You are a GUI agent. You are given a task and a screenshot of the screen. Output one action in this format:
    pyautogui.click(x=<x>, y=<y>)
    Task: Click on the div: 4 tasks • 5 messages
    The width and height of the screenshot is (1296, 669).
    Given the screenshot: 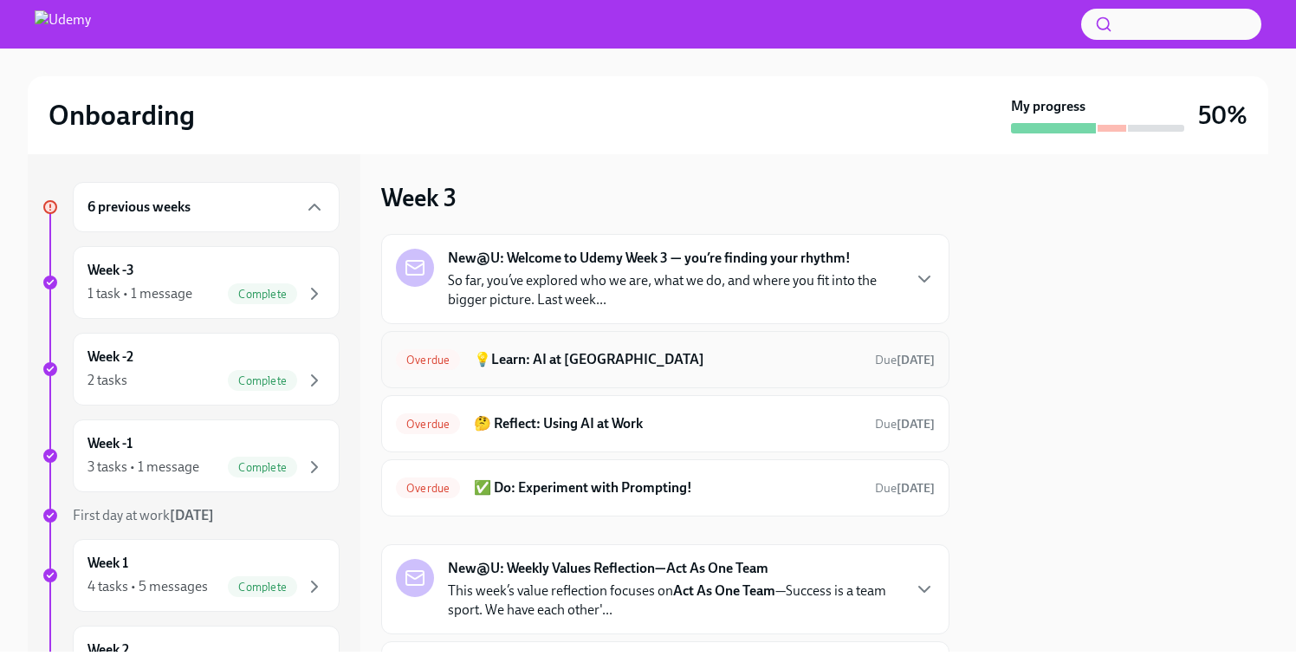 What is the action you would take?
    pyautogui.click(x=147, y=586)
    